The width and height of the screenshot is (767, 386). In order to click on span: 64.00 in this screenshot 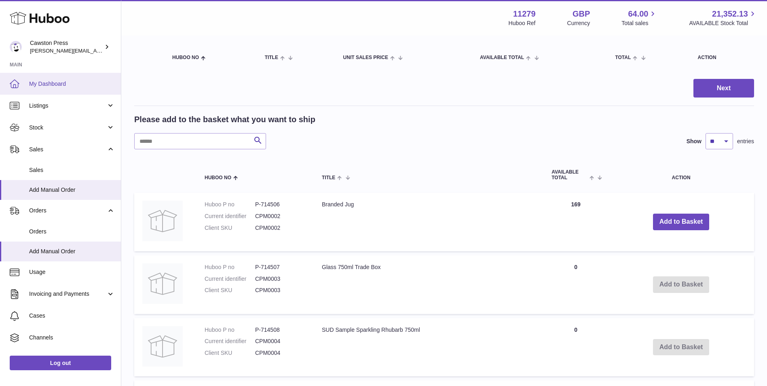, I will do `click(638, 14)`.